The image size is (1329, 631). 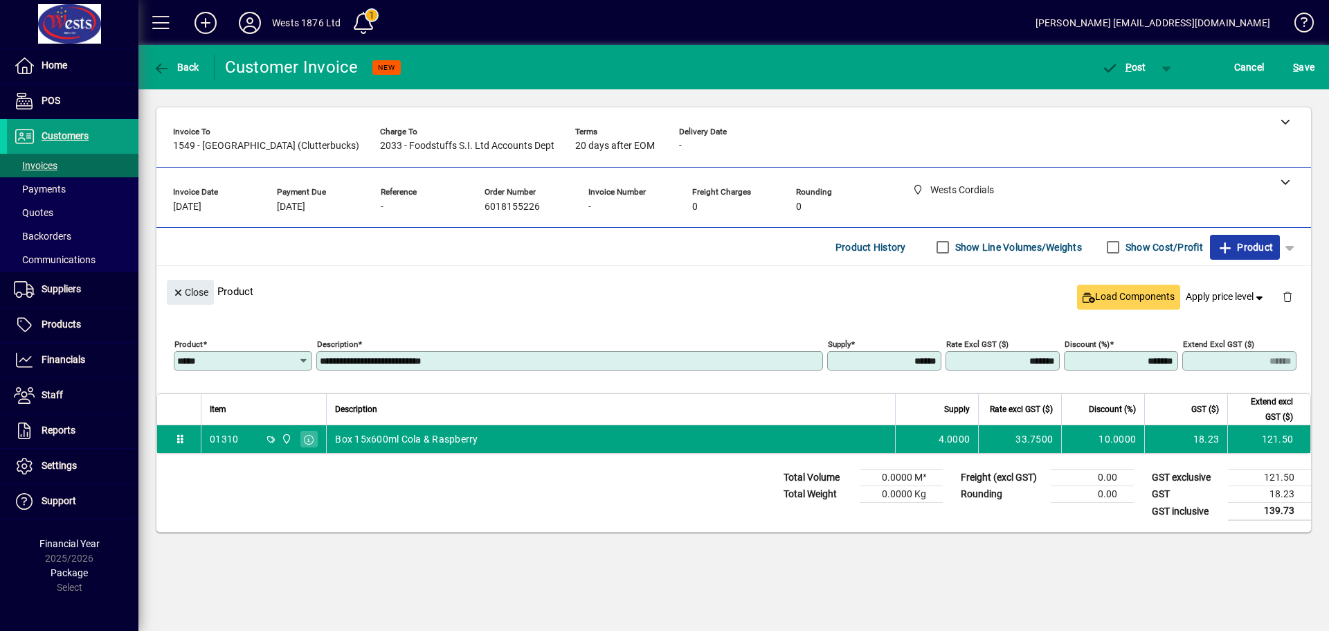 I want to click on a: Support, so click(x=73, y=501).